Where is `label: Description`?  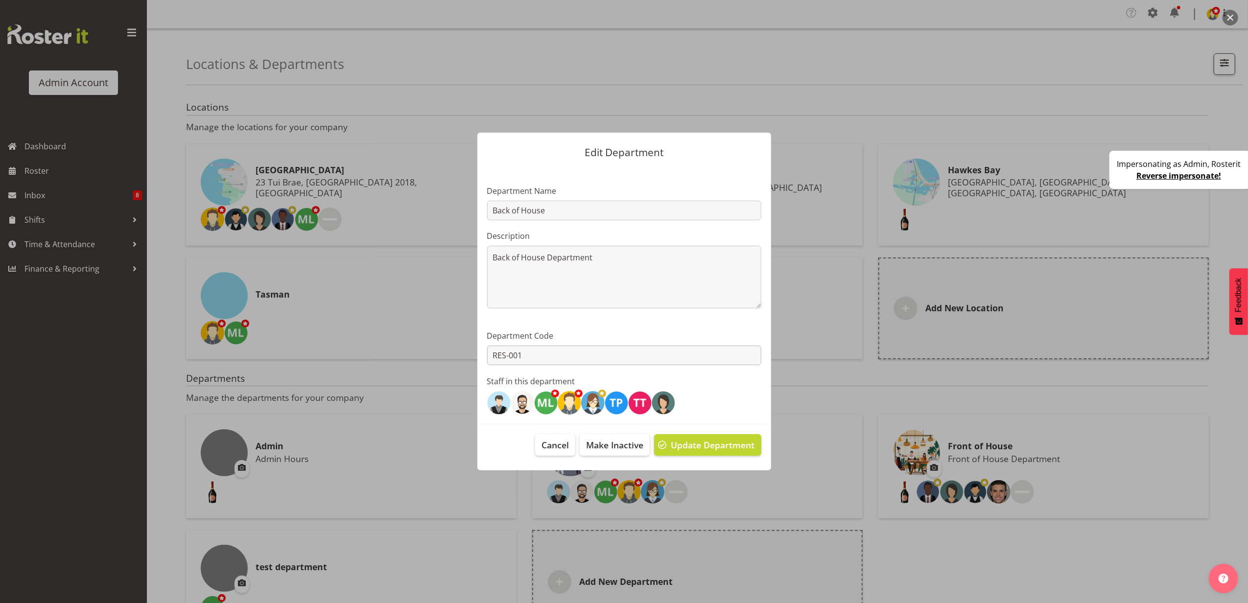
label: Description is located at coordinates (624, 236).